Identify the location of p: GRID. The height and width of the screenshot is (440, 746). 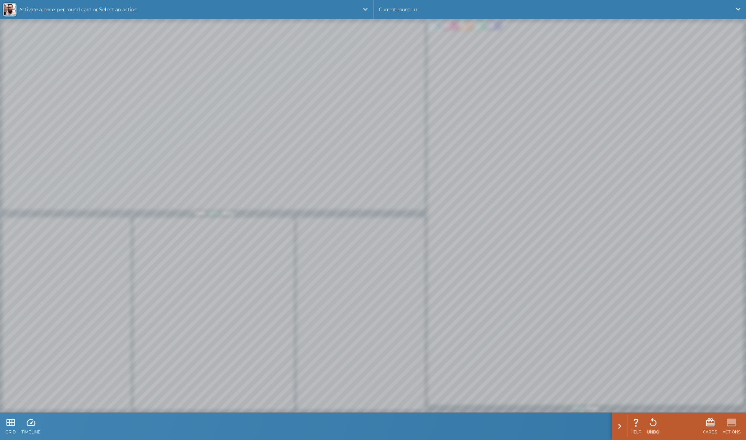
(11, 432).